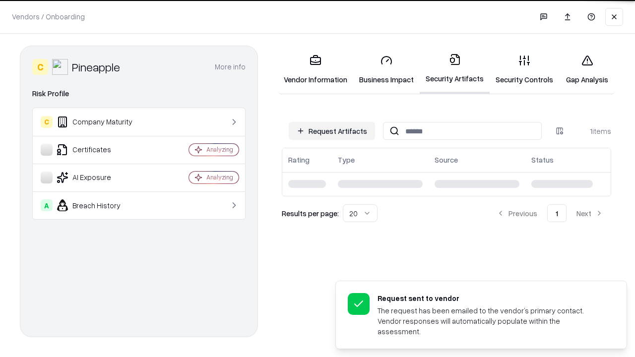 This screenshot has width=635, height=357. I want to click on button: More info, so click(230, 67).